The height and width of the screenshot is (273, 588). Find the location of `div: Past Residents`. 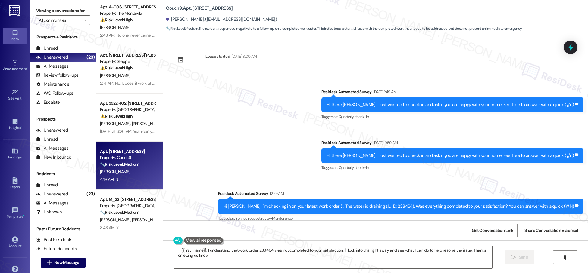

div: Past Residents is located at coordinates (54, 240).